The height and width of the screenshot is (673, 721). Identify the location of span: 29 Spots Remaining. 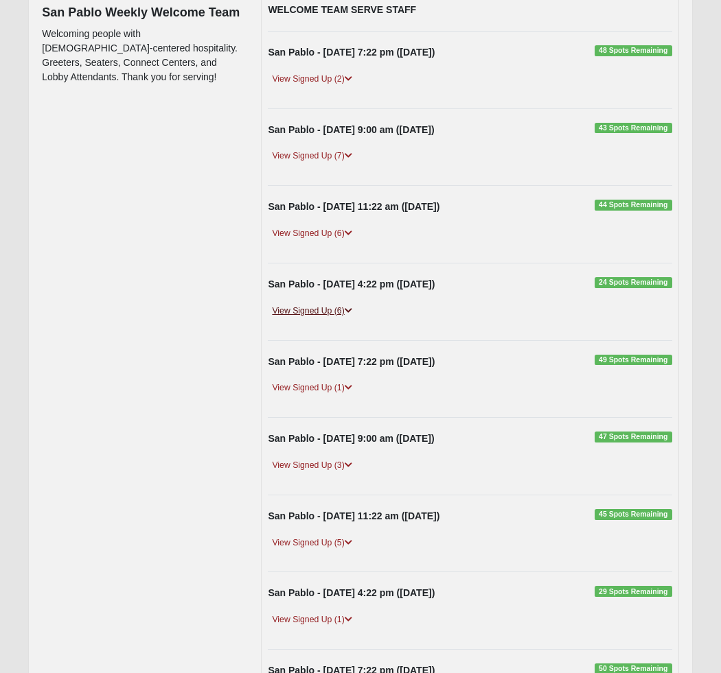
(633, 592).